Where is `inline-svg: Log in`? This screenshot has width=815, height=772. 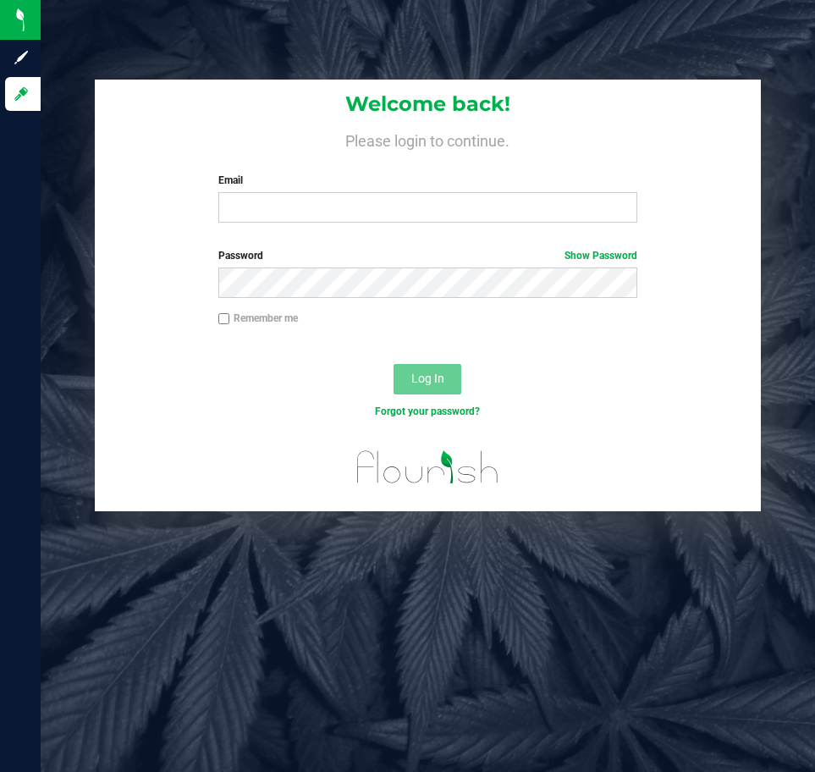
inline-svg: Log in is located at coordinates (21, 94).